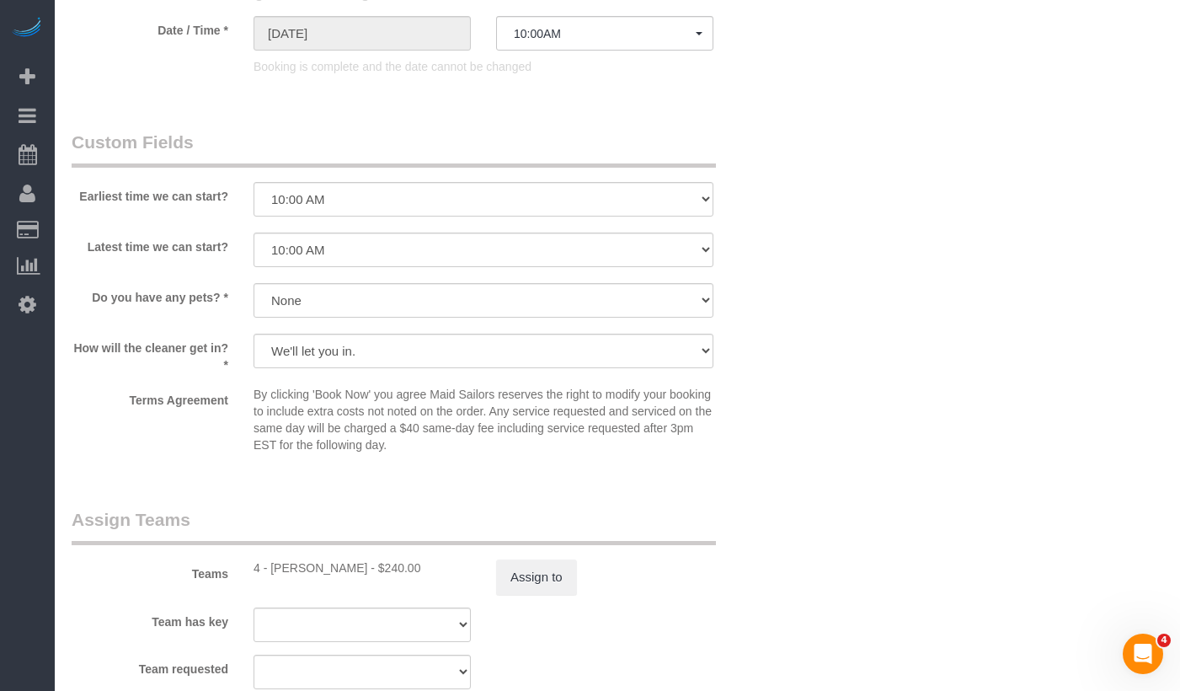 The height and width of the screenshot is (691, 1180). What do you see at coordinates (483, 67) in the screenshot?
I see `p: Booking is complete and the date cannot be changed` at bounding box center [483, 67].